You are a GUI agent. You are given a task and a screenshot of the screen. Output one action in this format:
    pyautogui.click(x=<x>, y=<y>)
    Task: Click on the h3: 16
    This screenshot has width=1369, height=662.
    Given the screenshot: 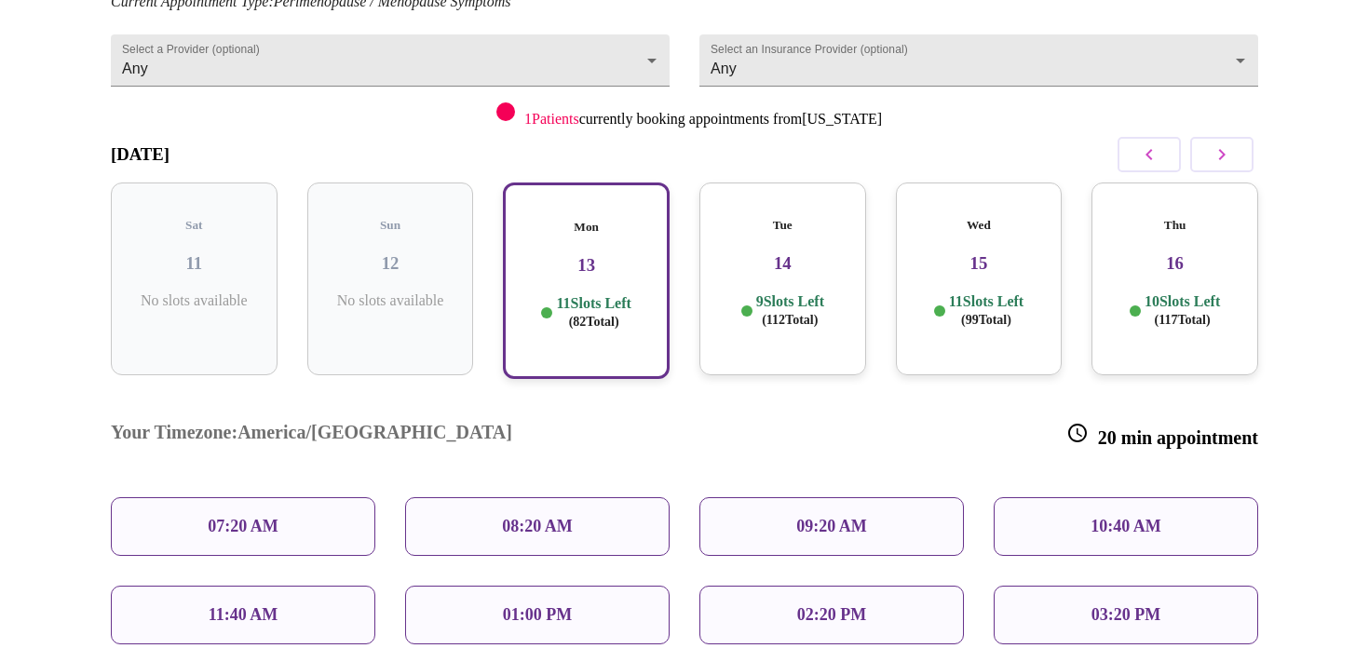 What is the action you would take?
    pyautogui.click(x=1175, y=264)
    